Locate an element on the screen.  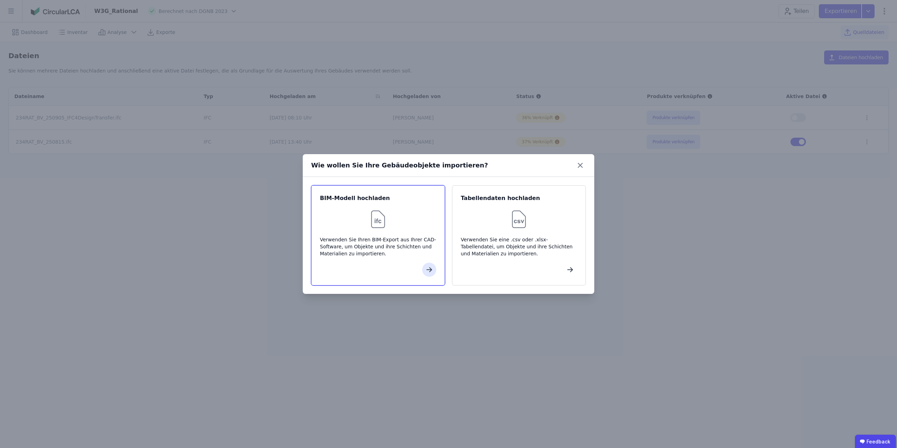
div: Verwenden Sie Ihren BIM-Export aus Ihrer CAD-Software, um Objekte und ihre Schichten und Material... is located at coordinates (378, 247).